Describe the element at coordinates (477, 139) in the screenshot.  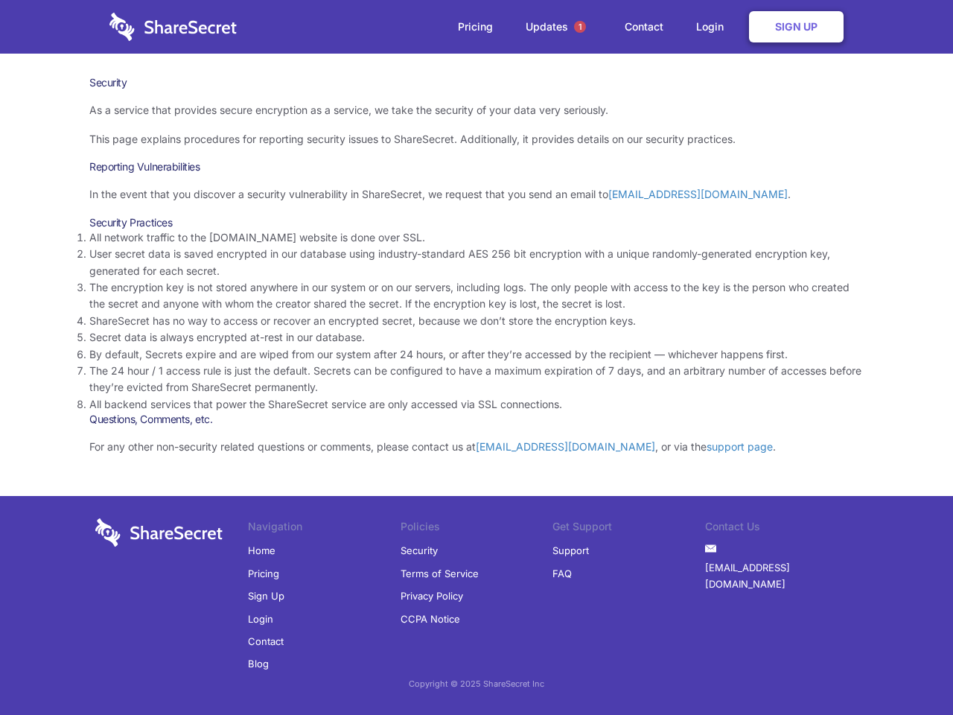
I see `p: This page explains procedures for reporting security issues to ShareSecret. Additionally, it prov...` at that location.